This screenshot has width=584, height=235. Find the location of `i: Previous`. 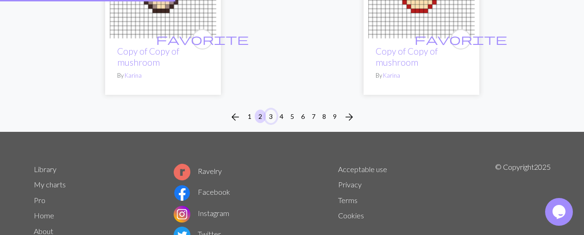

i: Previous is located at coordinates (235, 117).